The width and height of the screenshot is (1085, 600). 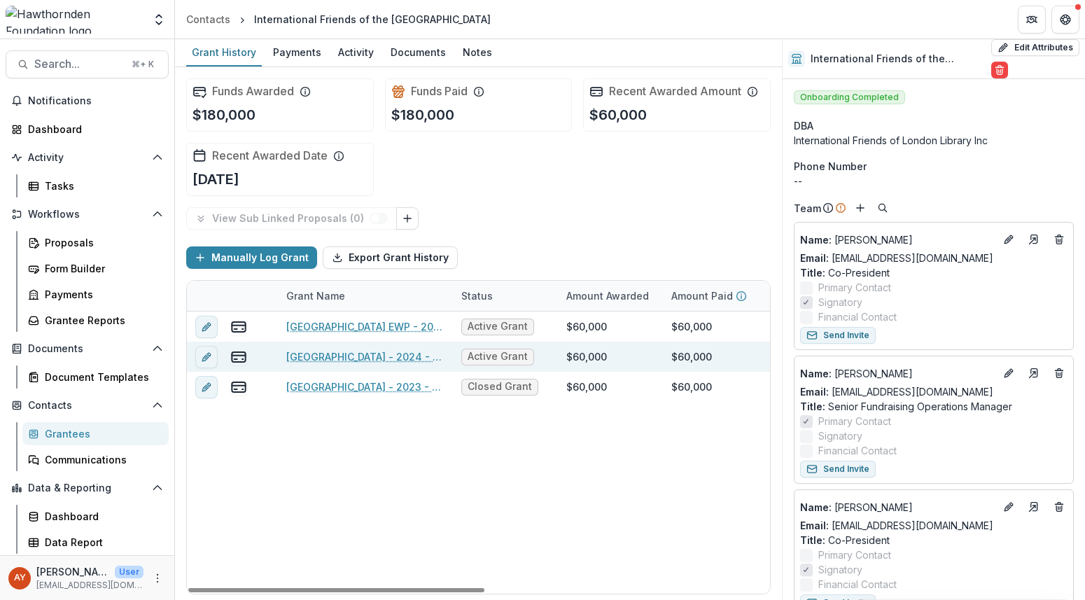 I want to click on button: view-payments, so click(x=239, y=327).